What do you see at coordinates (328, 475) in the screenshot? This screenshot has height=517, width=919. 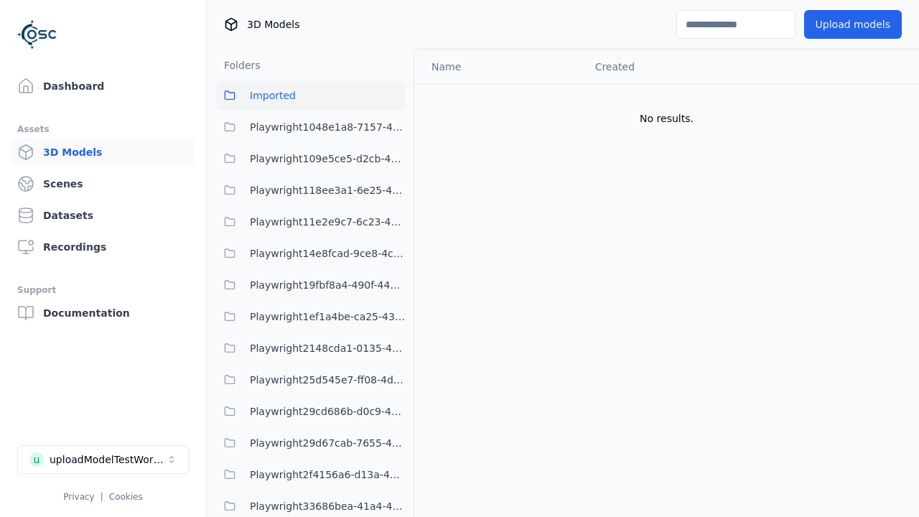 I see `span: Playwright2f4156a6-d13a-4a07-9939-3b63c43a9416` at bounding box center [328, 475].